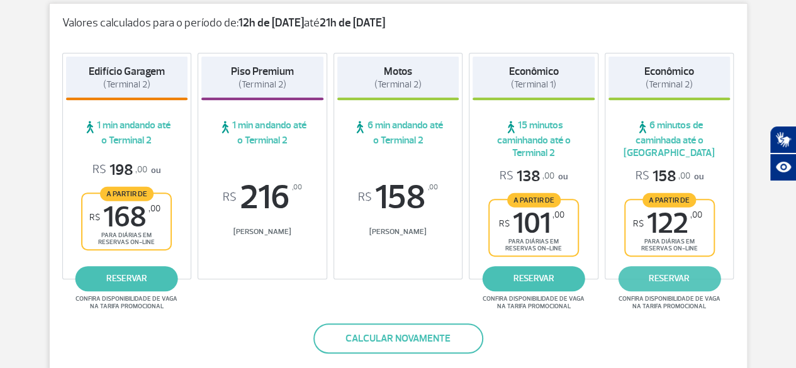 This screenshot has width=796, height=368. What do you see at coordinates (398, 339) in the screenshot?
I see `button: Calcular novamente` at bounding box center [398, 339].